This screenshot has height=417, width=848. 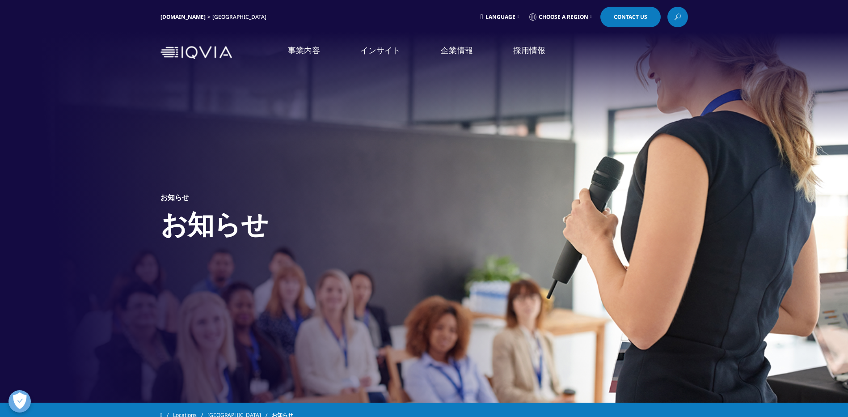 What do you see at coordinates (457, 50) in the screenshot?
I see `a: 企業情報` at bounding box center [457, 50].